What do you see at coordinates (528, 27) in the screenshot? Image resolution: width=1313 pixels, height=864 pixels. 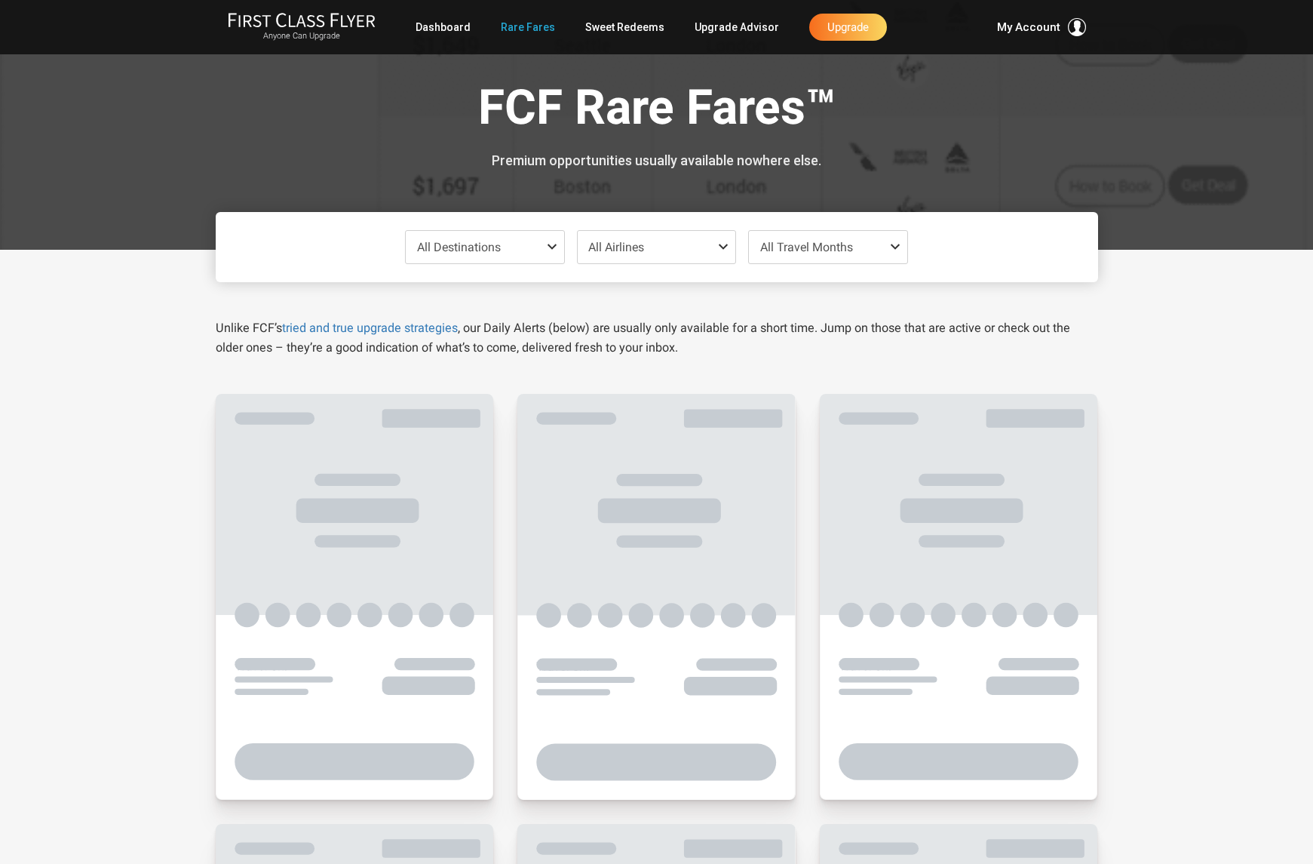 I see `a: Rare Fares` at bounding box center [528, 27].